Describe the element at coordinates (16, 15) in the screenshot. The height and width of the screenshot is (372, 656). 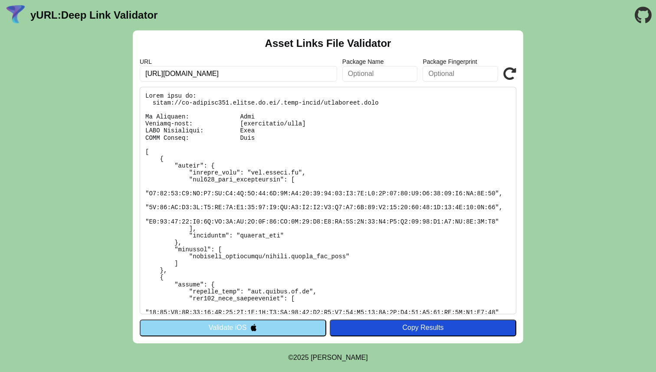
I see `img: yURL Logo` at that location.